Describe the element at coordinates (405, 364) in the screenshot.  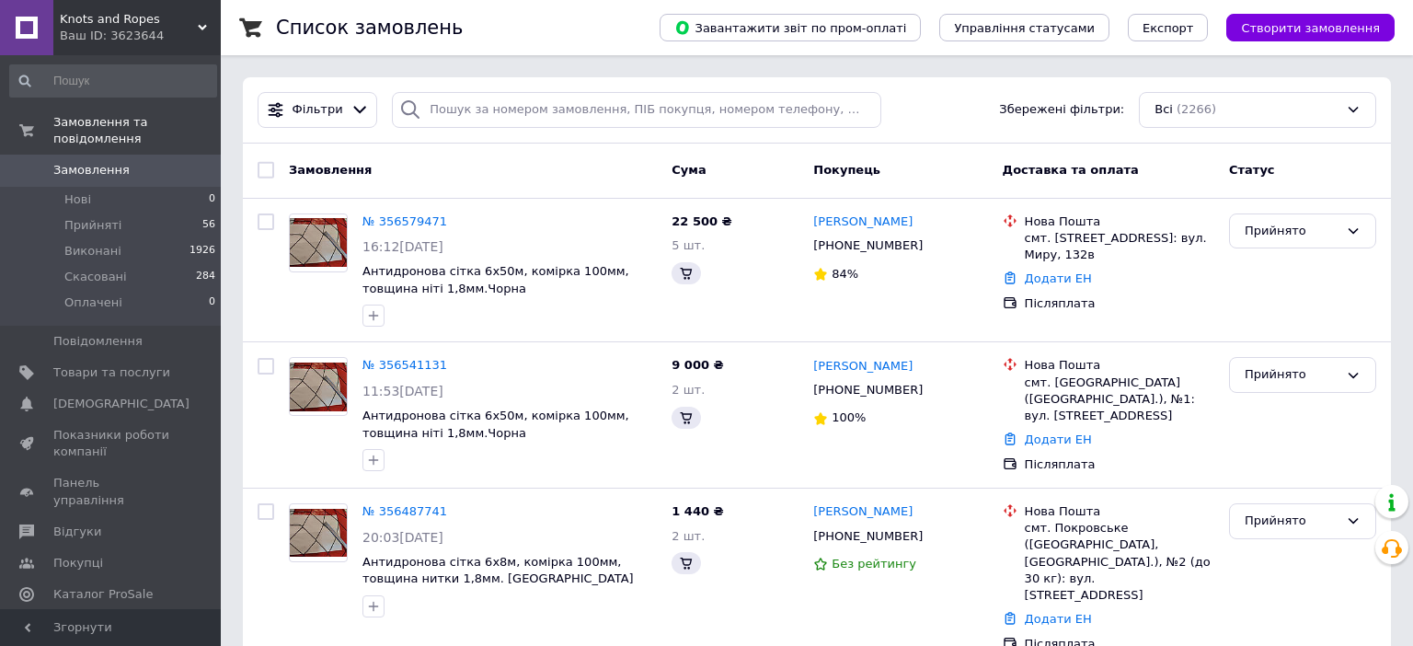
I see `a: № 356541131` at that location.